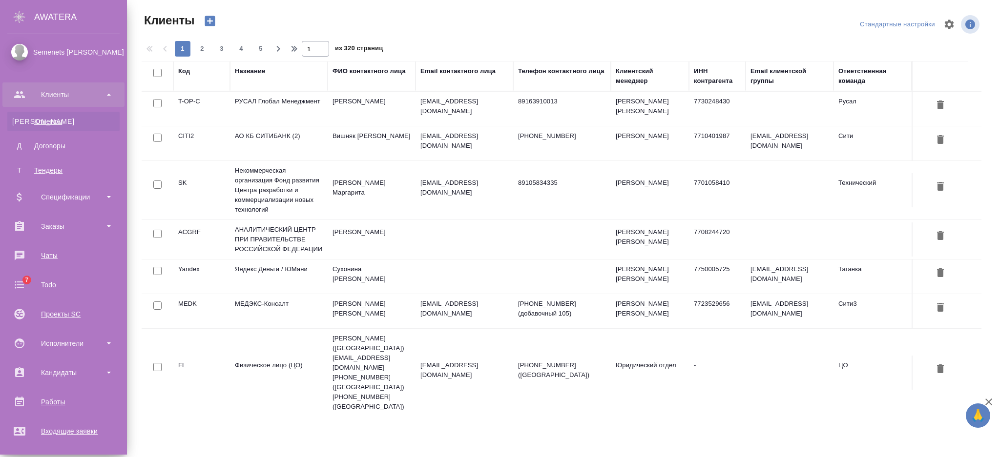 The width and height of the screenshot is (1000, 457). I want to click on div: Email клиентской группы, so click(789, 76).